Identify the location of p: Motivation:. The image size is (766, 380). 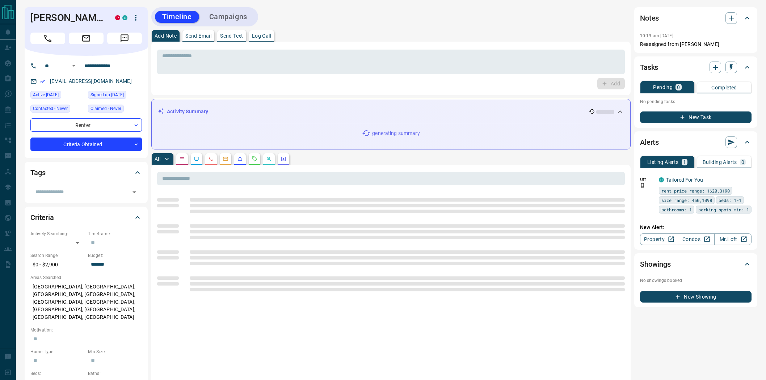
(86, 330).